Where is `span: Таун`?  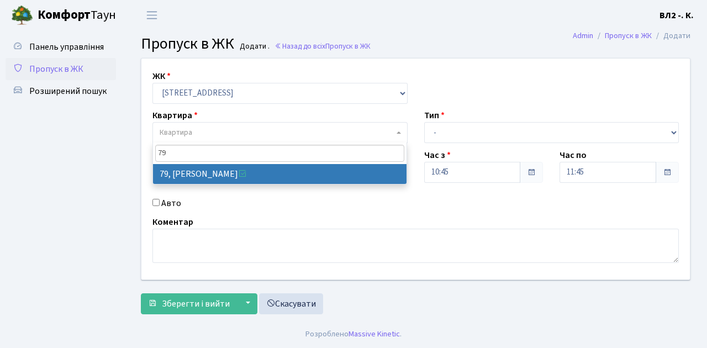 span: Таун is located at coordinates (77, 15).